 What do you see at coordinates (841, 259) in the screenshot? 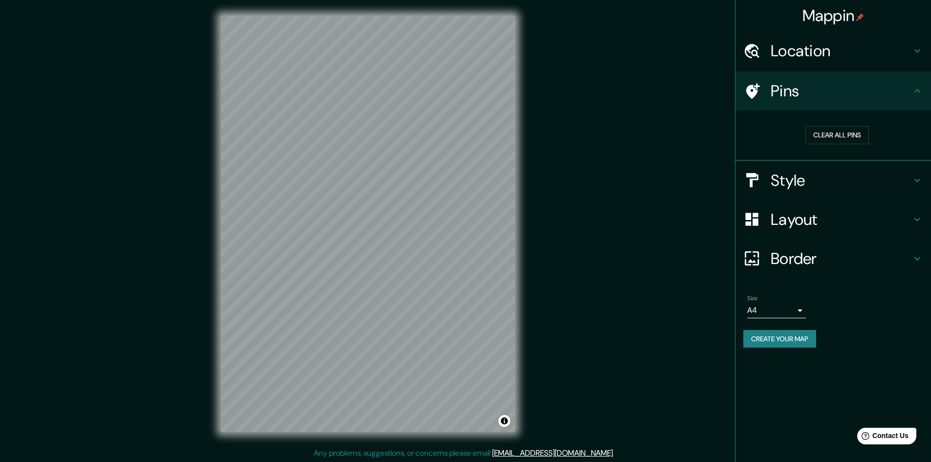
I see `h4: Border` at bounding box center [841, 259].